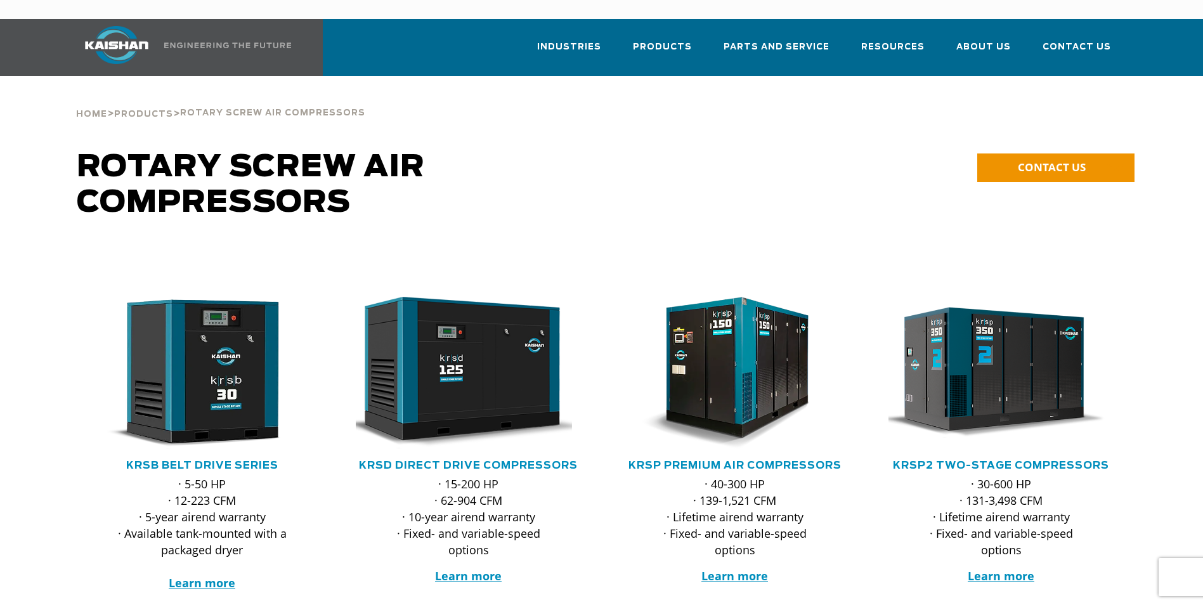 The width and height of the screenshot is (1203, 605). I want to click on a: Contact Us, so click(1077, 52).